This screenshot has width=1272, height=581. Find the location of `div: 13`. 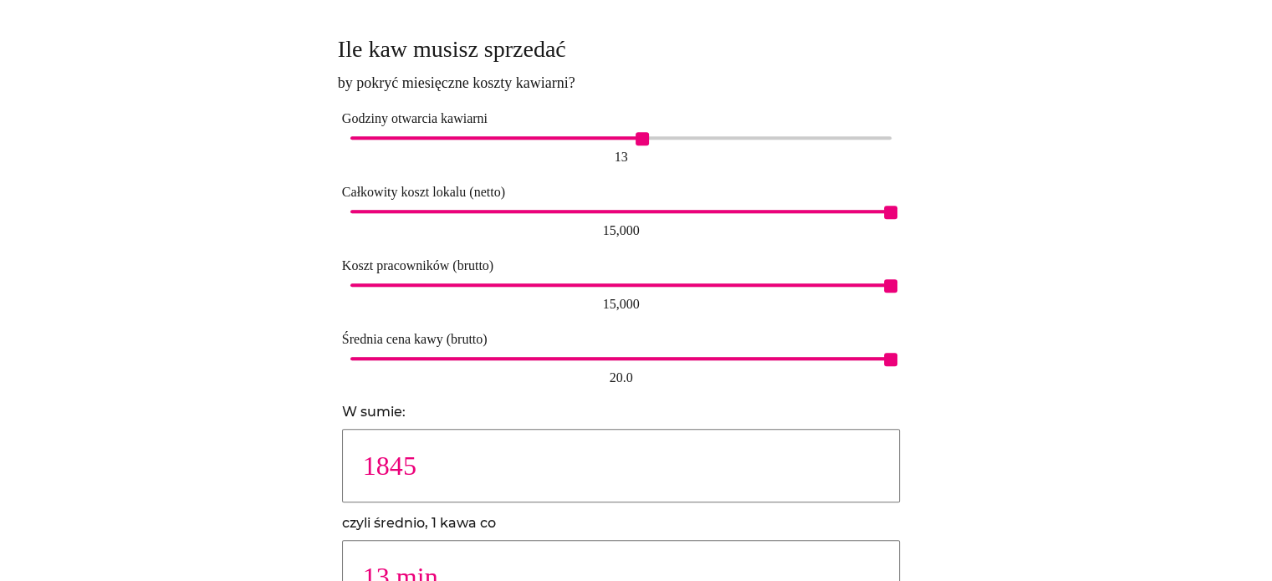

div: 13 is located at coordinates (621, 157).